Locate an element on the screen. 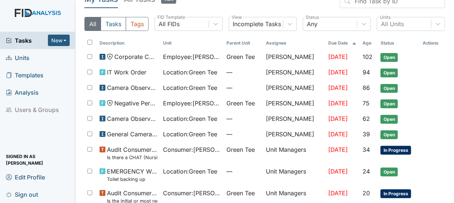 The image size is (454, 203). span: Tasks is located at coordinates (27, 41).